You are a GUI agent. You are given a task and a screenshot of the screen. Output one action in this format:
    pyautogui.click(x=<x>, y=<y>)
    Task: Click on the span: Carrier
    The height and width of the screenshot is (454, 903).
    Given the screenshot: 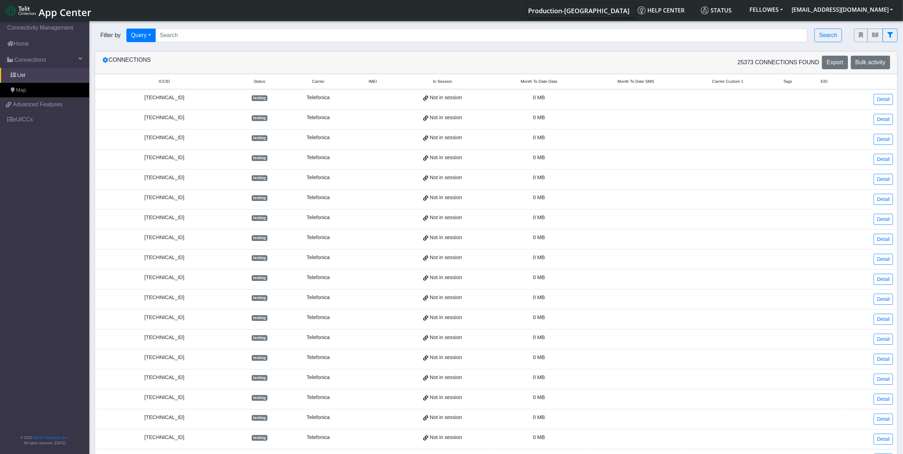 What is the action you would take?
    pyautogui.click(x=318, y=81)
    